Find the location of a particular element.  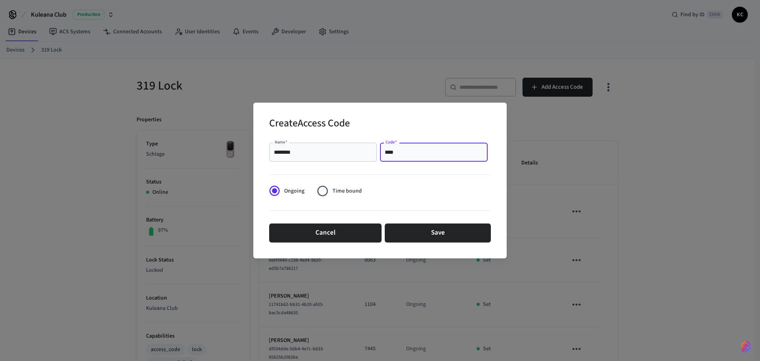

button: Save is located at coordinates (438, 233).